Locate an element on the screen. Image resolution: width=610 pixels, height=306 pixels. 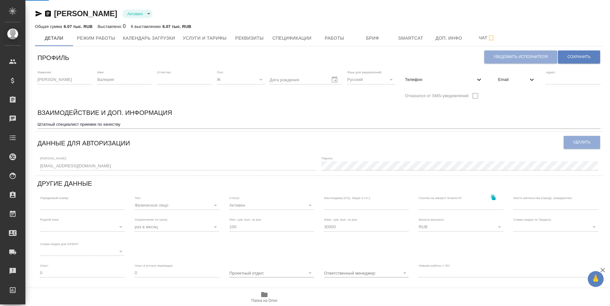
label: Ссылка на аккаунт SmartCAT: is located at coordinates (441, 198).